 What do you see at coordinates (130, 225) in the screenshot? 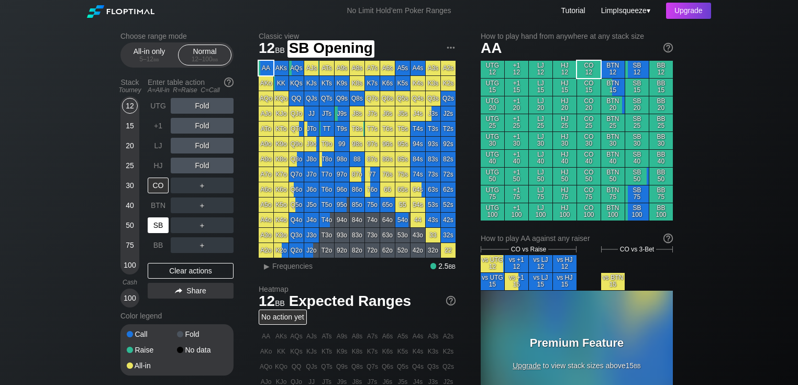
I see `div: 50` at bounding box center [130, 225].